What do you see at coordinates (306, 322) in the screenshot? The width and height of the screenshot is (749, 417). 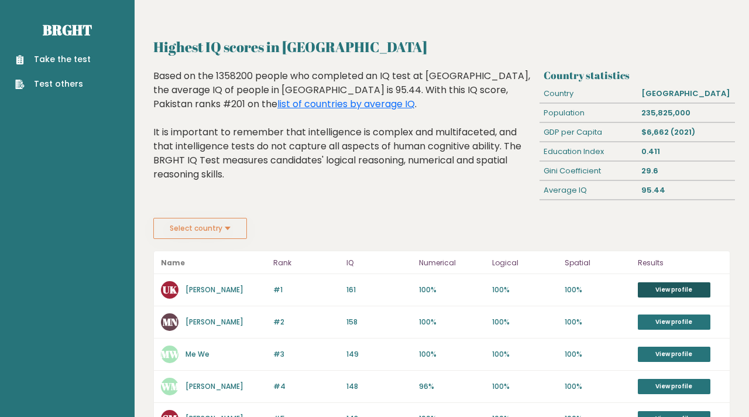 I see `p: #2` at bounding box center [306, 322].